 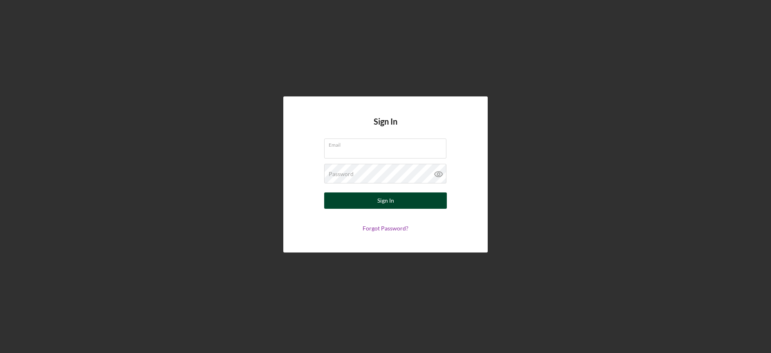 I want to click on h4: Sign In, so click(x=385, y=127).